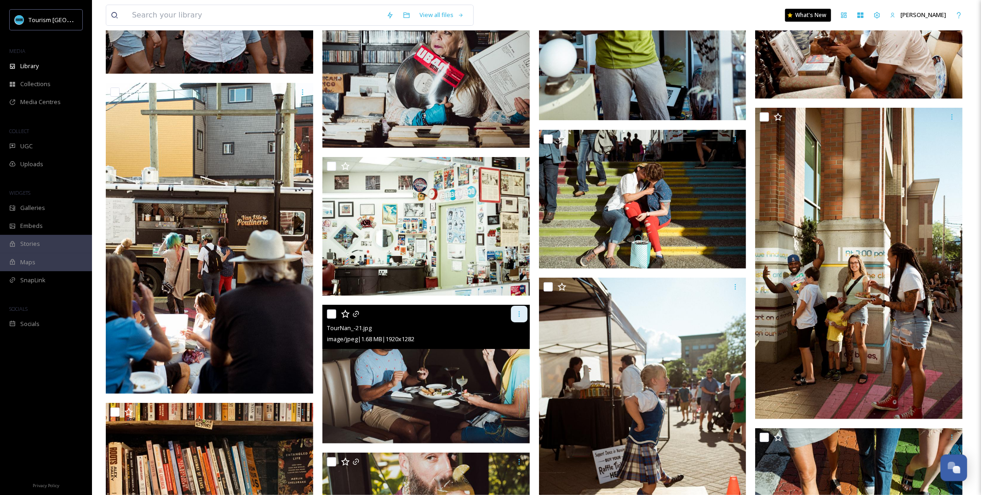  What do you see at coordinates (19, 131) in the screenshot?
I see `span: COLLECT` at bounding box center [19, 131].